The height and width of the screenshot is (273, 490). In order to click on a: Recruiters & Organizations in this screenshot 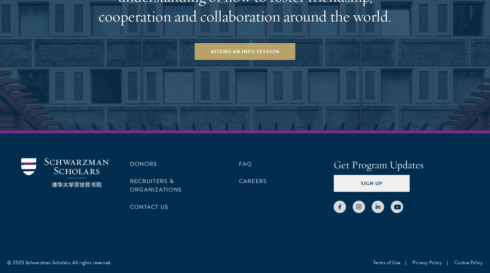, I will do `click(156, 186)`.